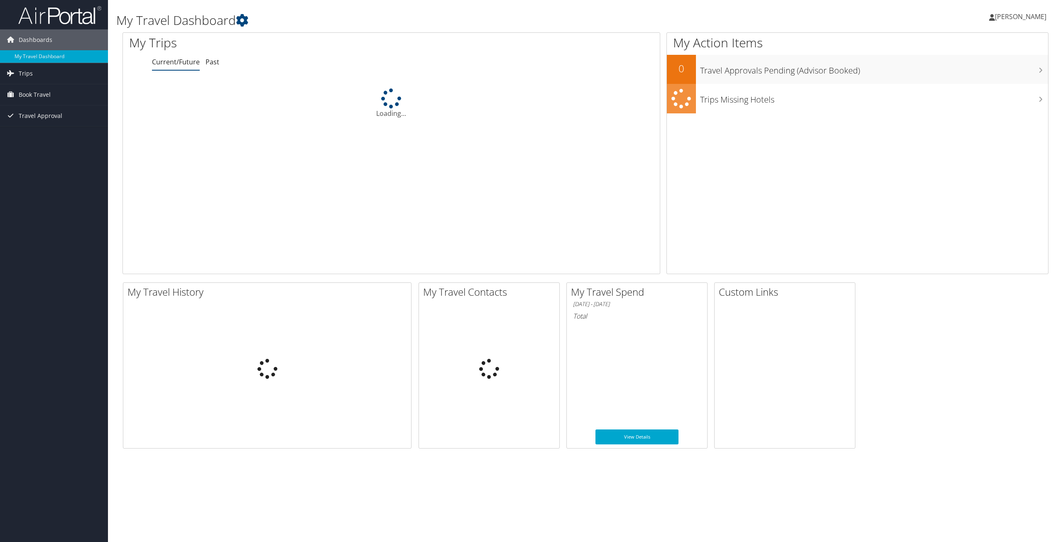 This screenshot has height=542, width=1063. What do you see at coordinates (40, 116) in the screenshot?
I see `span: Travel Approval` at bounding box center [40, 116].